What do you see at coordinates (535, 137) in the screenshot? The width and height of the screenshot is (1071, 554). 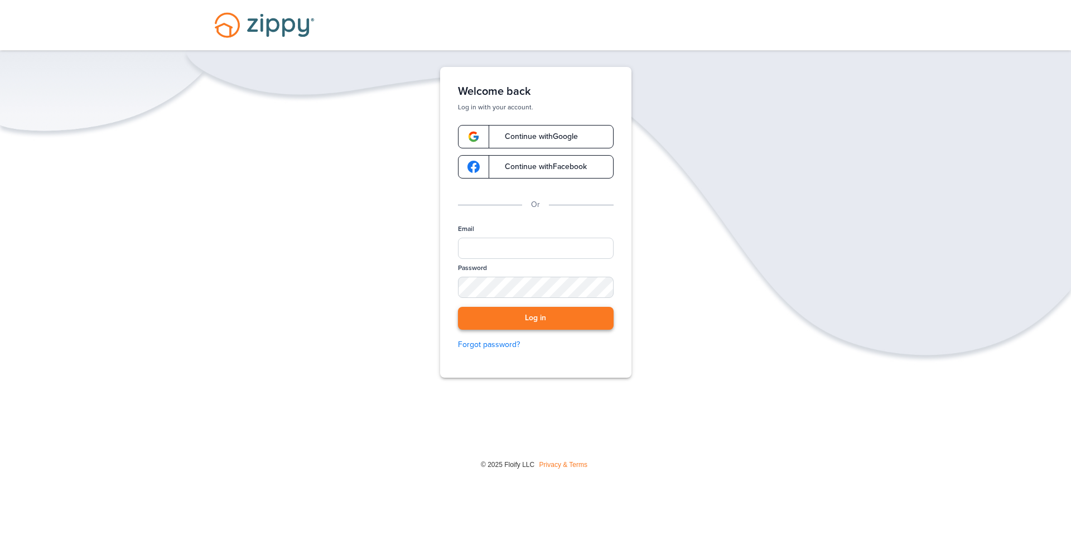 I see `span: Continue with Google` at bounding box center [535, 137].